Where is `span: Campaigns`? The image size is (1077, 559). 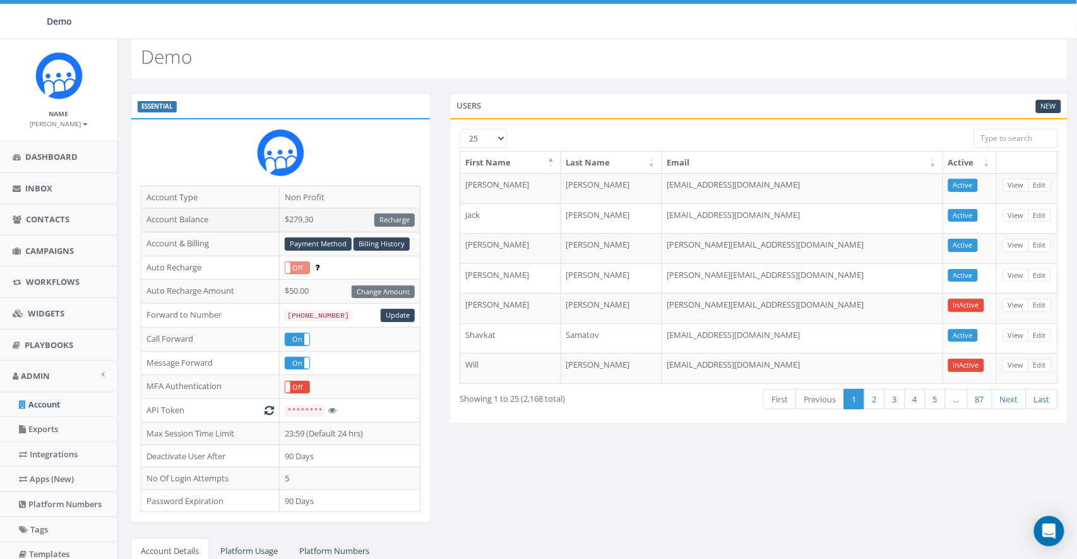
span: Campaigns is located at coordinates (49, 251).